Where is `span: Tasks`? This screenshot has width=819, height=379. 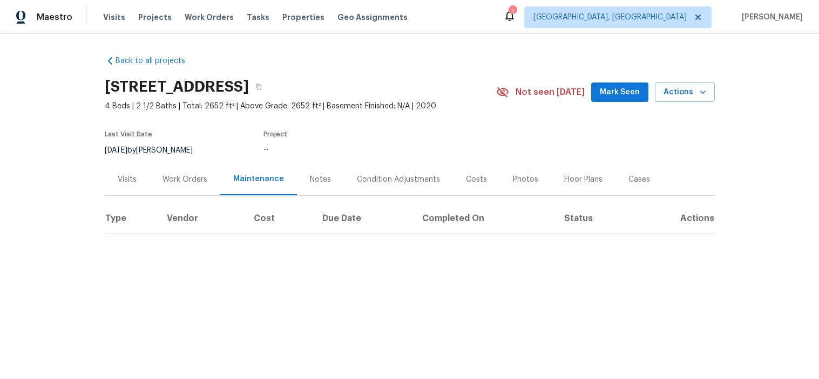
span: Tasks is located at coordinates (258, 17).